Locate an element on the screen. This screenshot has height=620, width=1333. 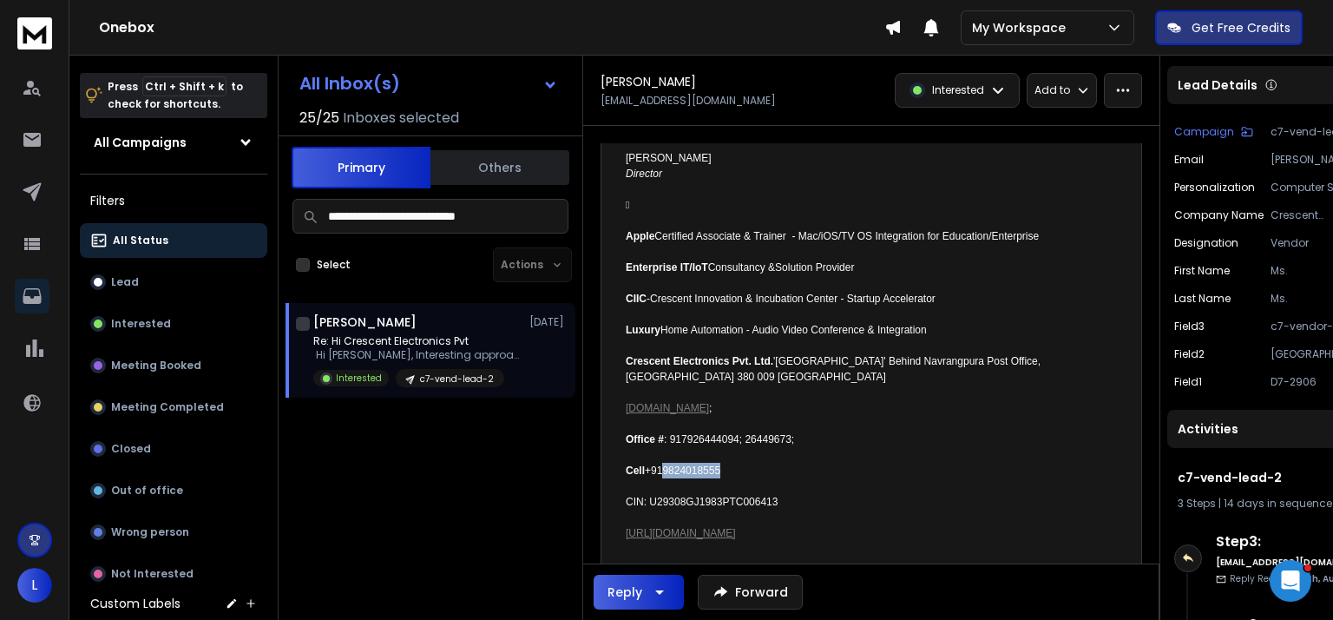
button: Forward is located at coordinates (750, 592).